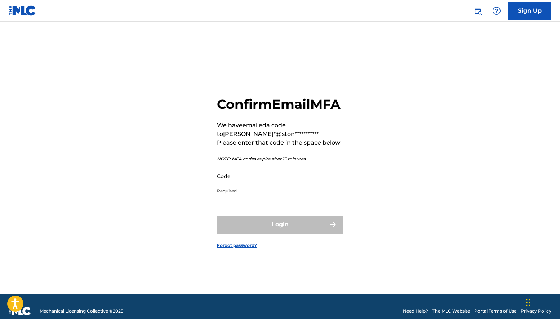 This screenshot has width=560, height=319. Describe the element at coordinates (280, 159) in the screenshot. I see `p: NOTE: MFA codes expire after 15 minutes` at that location.